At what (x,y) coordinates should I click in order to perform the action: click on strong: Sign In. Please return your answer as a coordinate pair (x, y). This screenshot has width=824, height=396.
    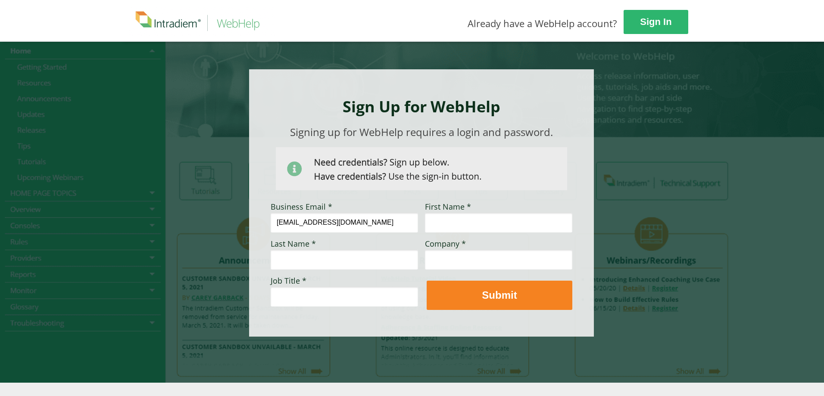
    Looking at the image, I should click on (655, 22).